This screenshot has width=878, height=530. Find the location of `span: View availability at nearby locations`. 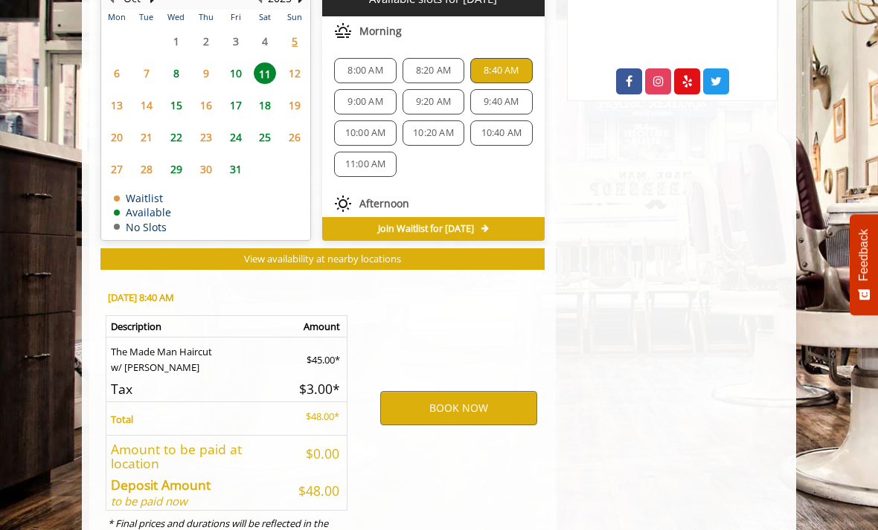

span: View availability at nearby locations is located at coordinates (322, 259).